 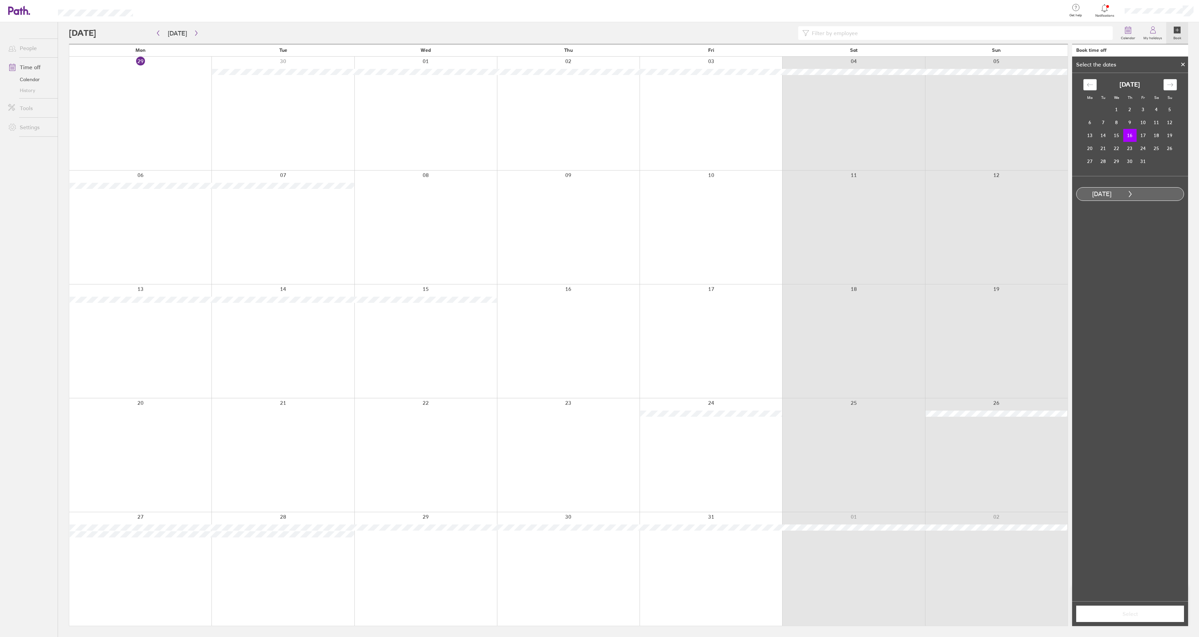 What do you see at coordinates (30, 108) in the screenshot?
I see `a: Tools` at bounding box center [30, 108].